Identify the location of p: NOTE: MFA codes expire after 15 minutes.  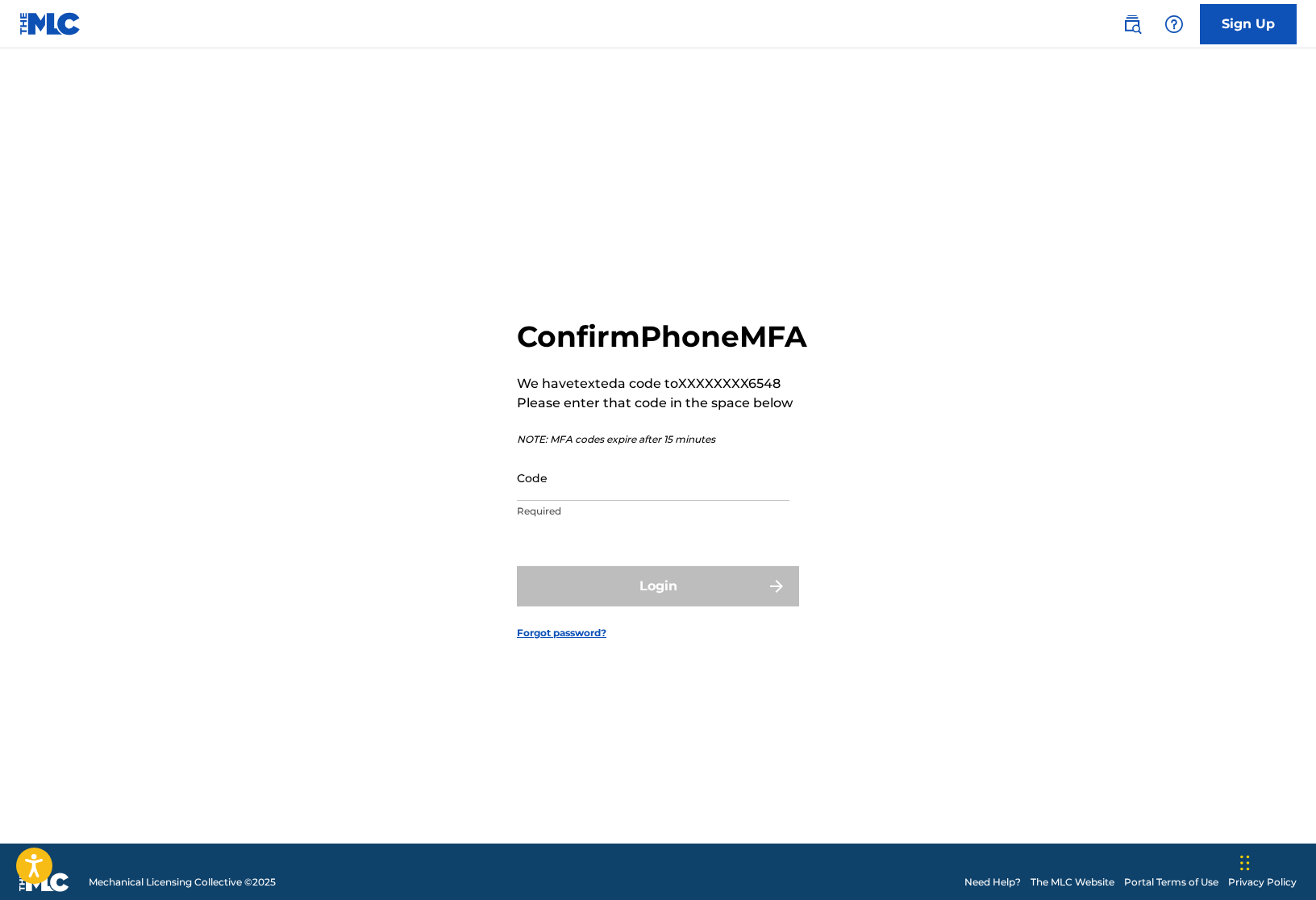
(662, 440).